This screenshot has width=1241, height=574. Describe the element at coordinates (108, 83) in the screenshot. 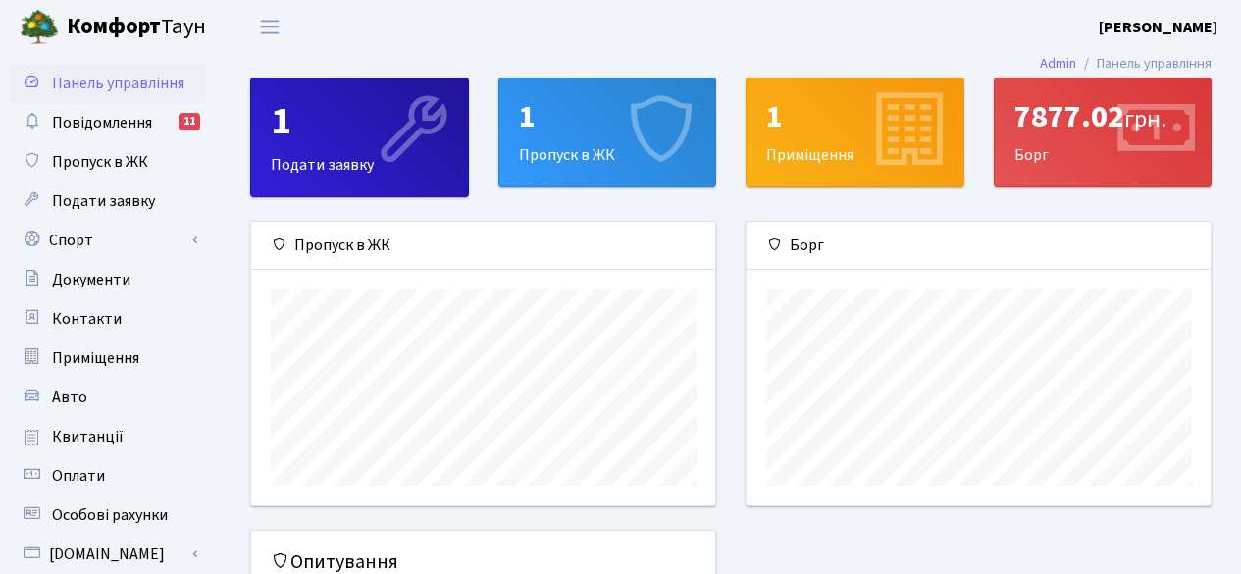

I see `a: Панель управління` at that location.